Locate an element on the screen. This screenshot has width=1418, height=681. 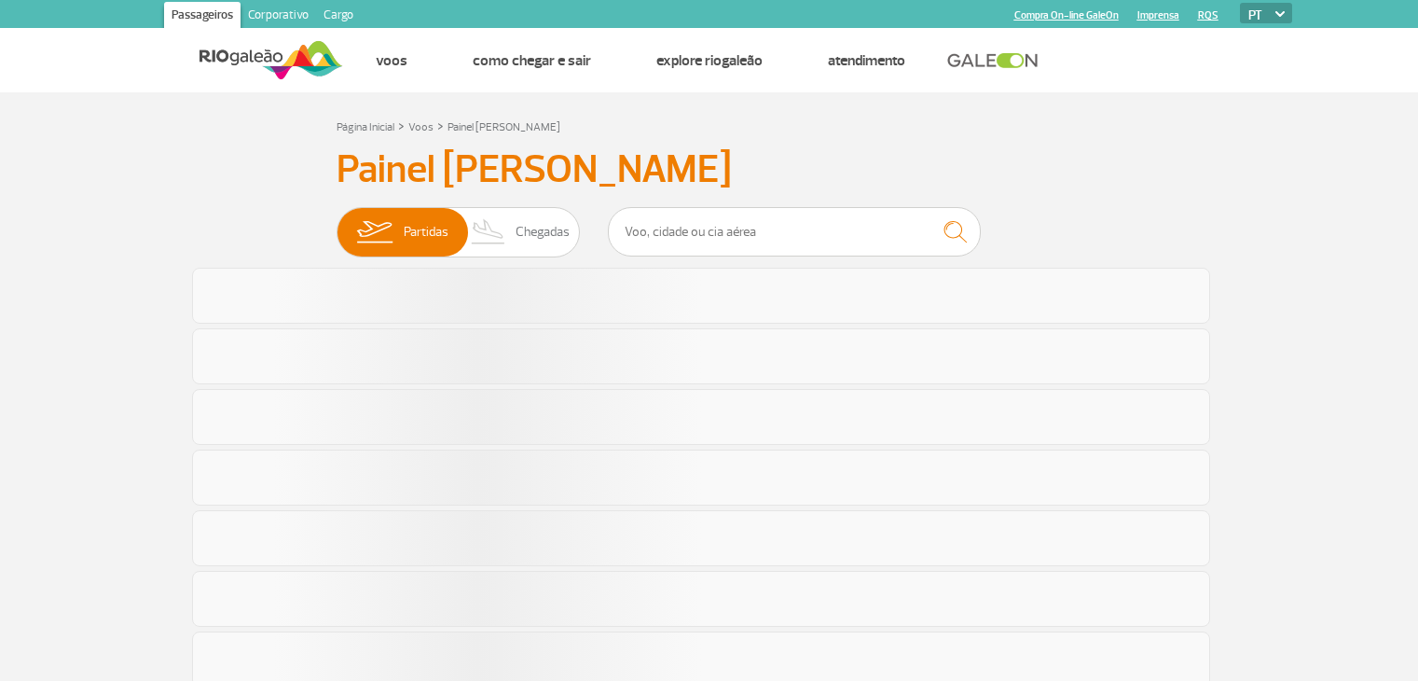
span: Chegadas is located at coordinates (543, 232).